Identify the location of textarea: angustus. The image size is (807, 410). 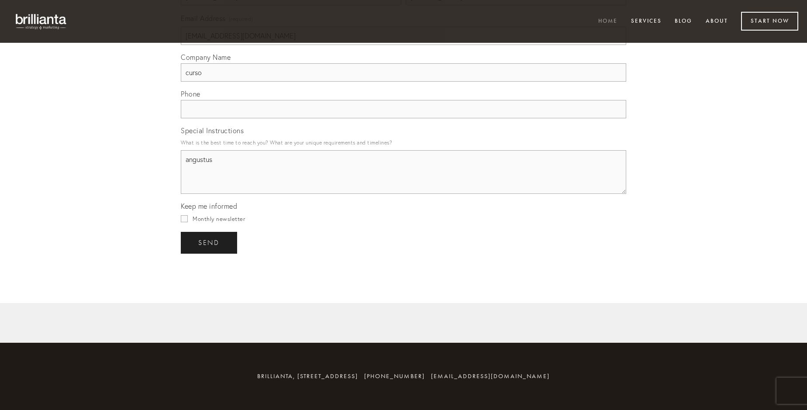
(403, 172).